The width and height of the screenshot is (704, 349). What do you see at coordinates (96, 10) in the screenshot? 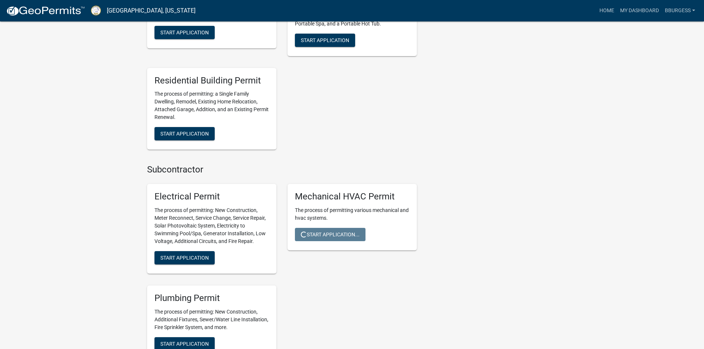
I see `img: Putnam County, Georgia` at bounding box center [96, 10].